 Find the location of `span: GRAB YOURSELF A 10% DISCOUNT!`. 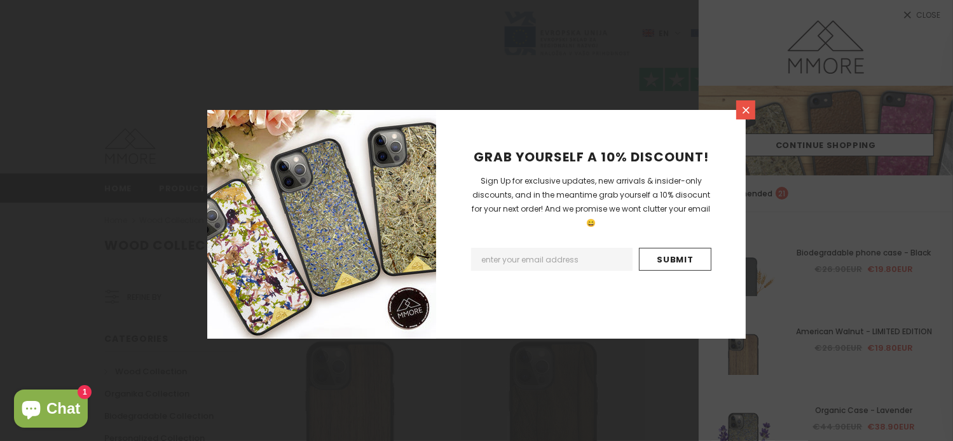

span: GRAB YOURSELF A 10% DISCOUNT! is located at coordinates (591, 157).